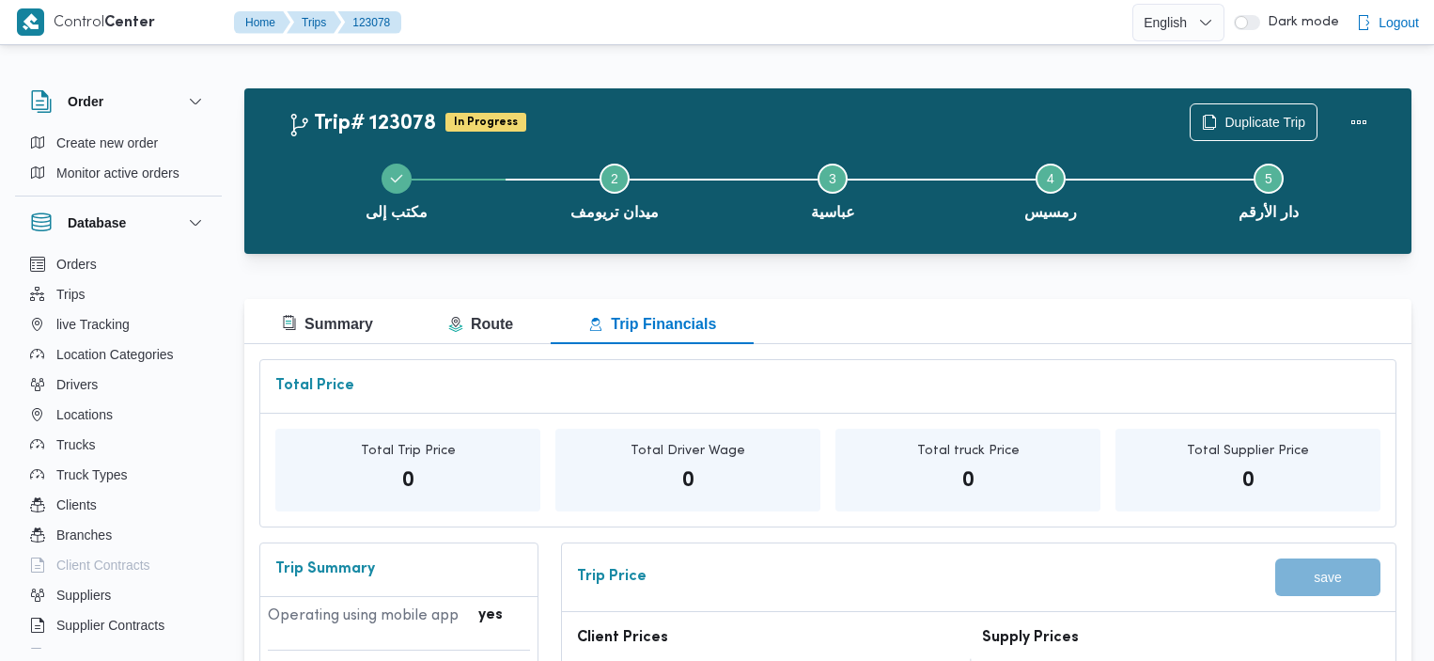  Describe the element at coordinates (118, 264) in the screenshot. I see `button: Orders` at that location.